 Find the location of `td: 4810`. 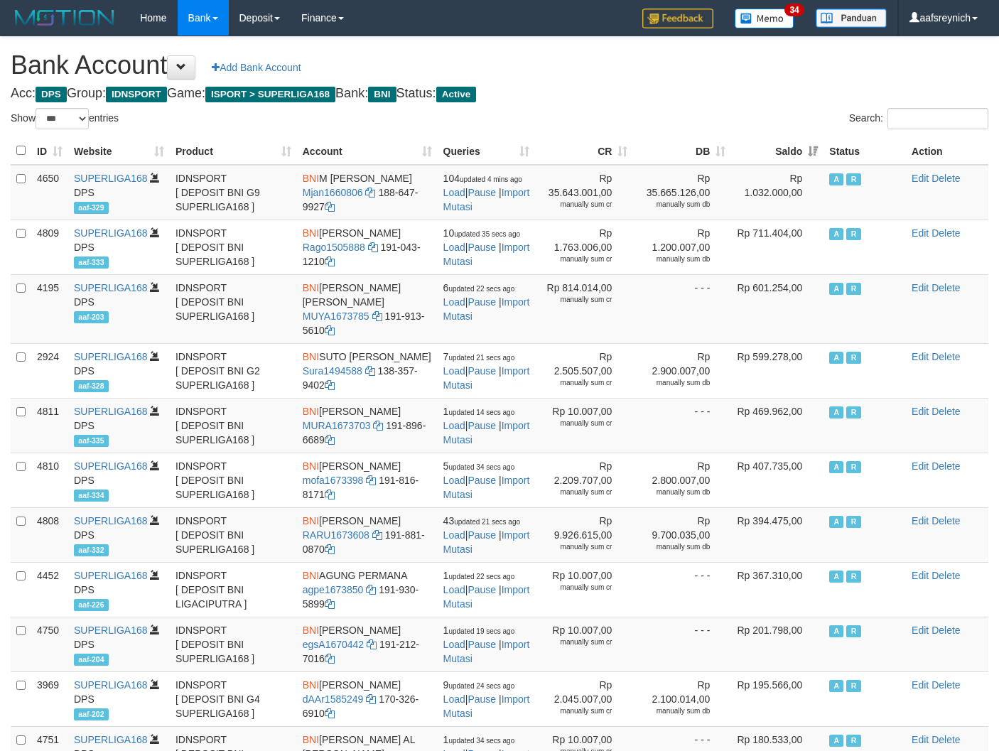

td: 4810 is located at coordinates (50, 480).